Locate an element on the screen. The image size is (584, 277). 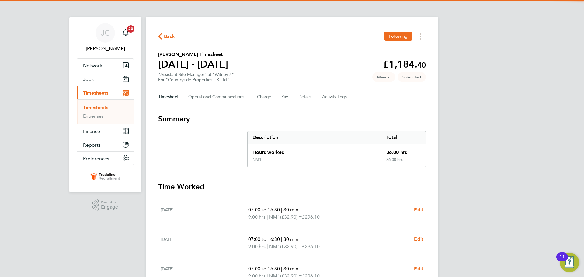
a: Go to home page is located at coordinates (105, 177).